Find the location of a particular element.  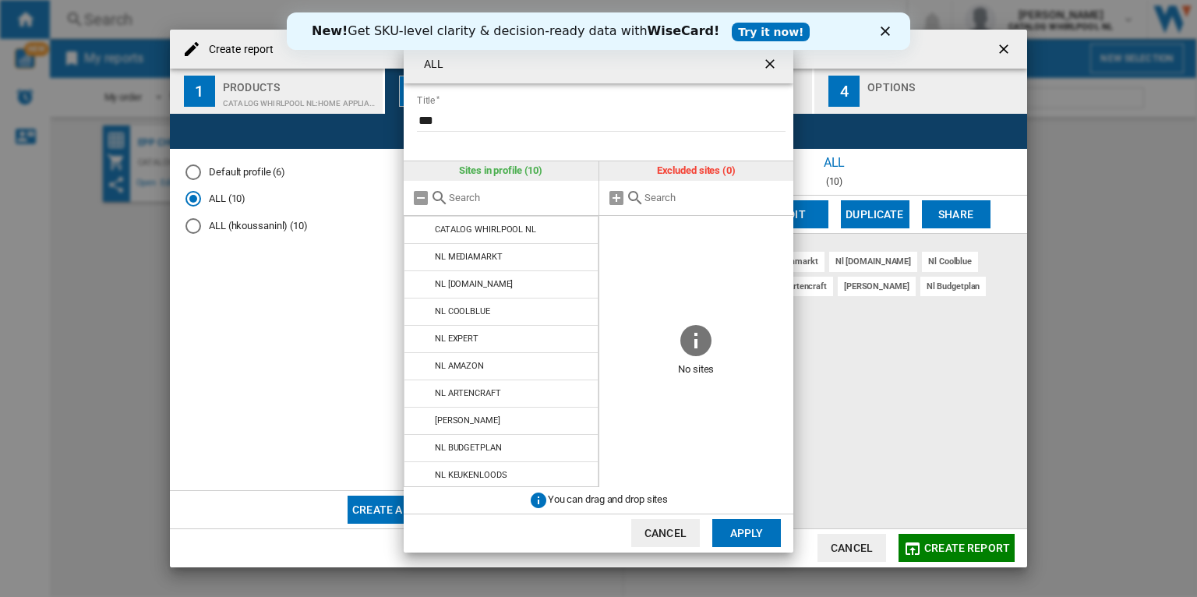

button: getI18NText('BUTTONS.CLOSE_DIALOG') is located at coordinates (771, 64).